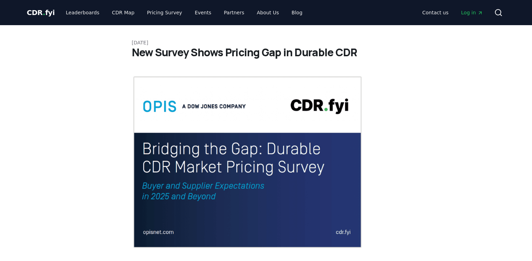  I want to click on h1: New Survey Shows Pricing Gap in Durable CDR, so click(266, 52).